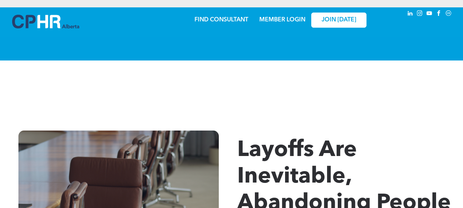 Image resolution: width=463 pixels, height=208 pixels. I want to click on a: FIND CONSULTANT, so click(221, 20).